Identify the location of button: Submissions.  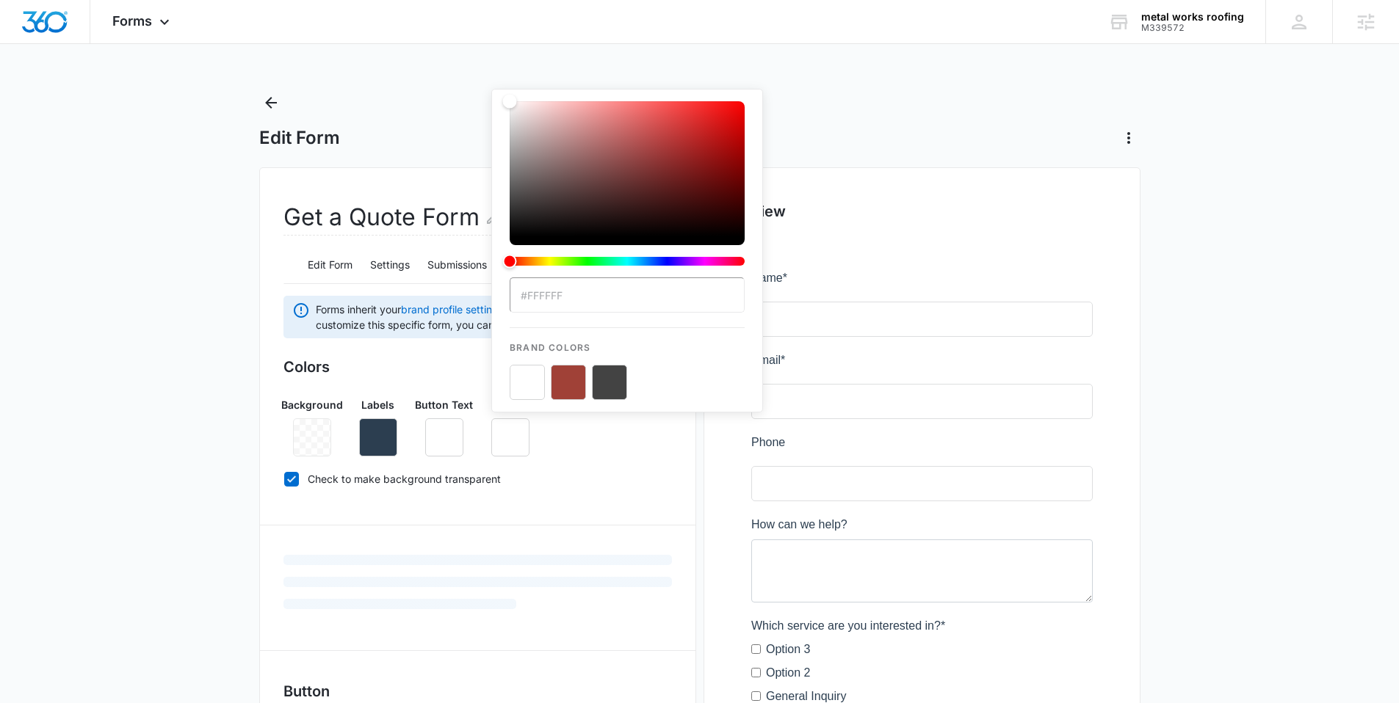
(457, 266).